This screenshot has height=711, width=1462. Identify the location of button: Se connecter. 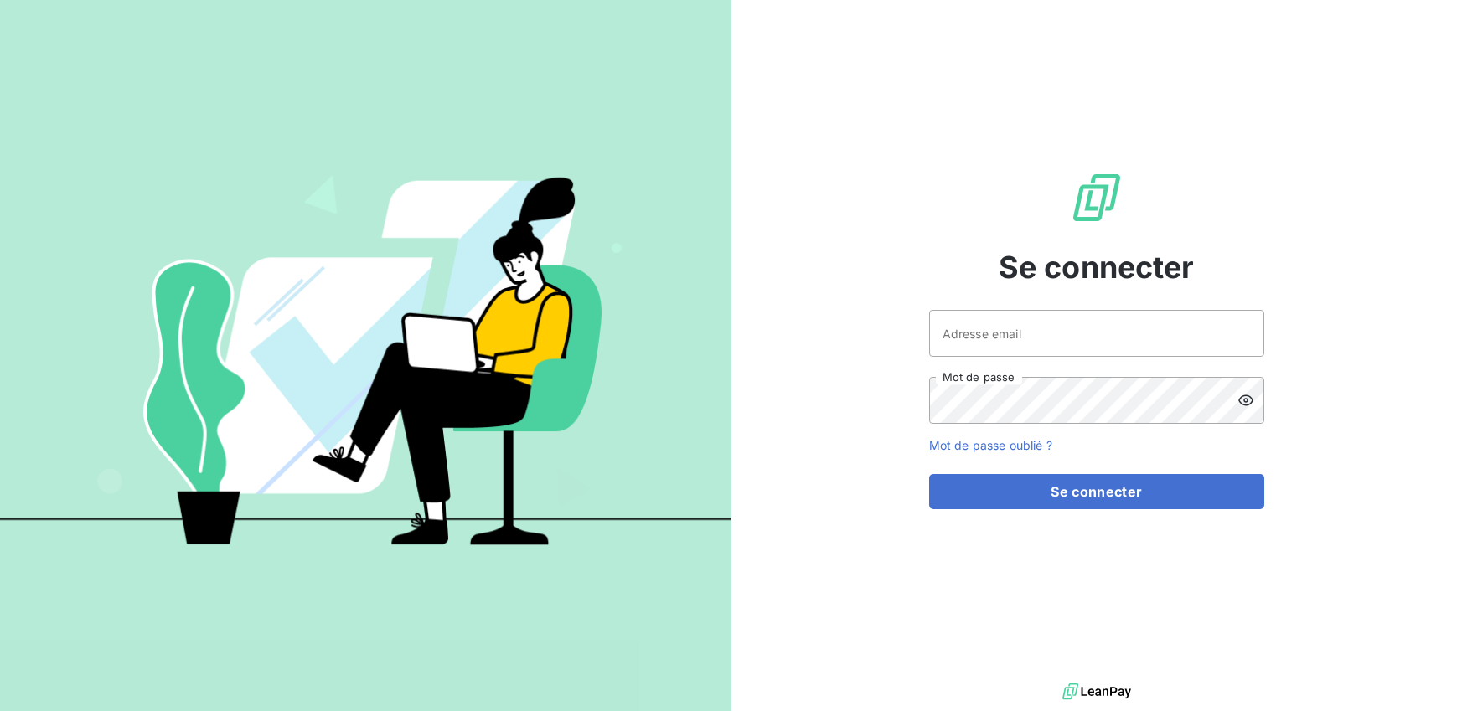
(1097, 492).